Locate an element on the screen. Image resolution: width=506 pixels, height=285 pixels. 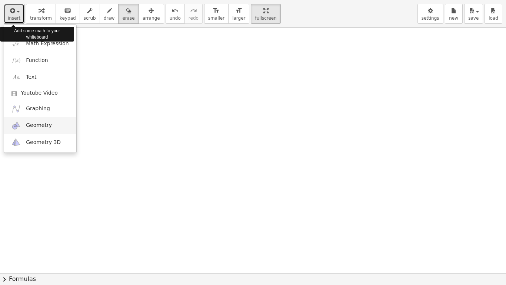
img: sqrt_x.png is located at coordinates (16, 43).